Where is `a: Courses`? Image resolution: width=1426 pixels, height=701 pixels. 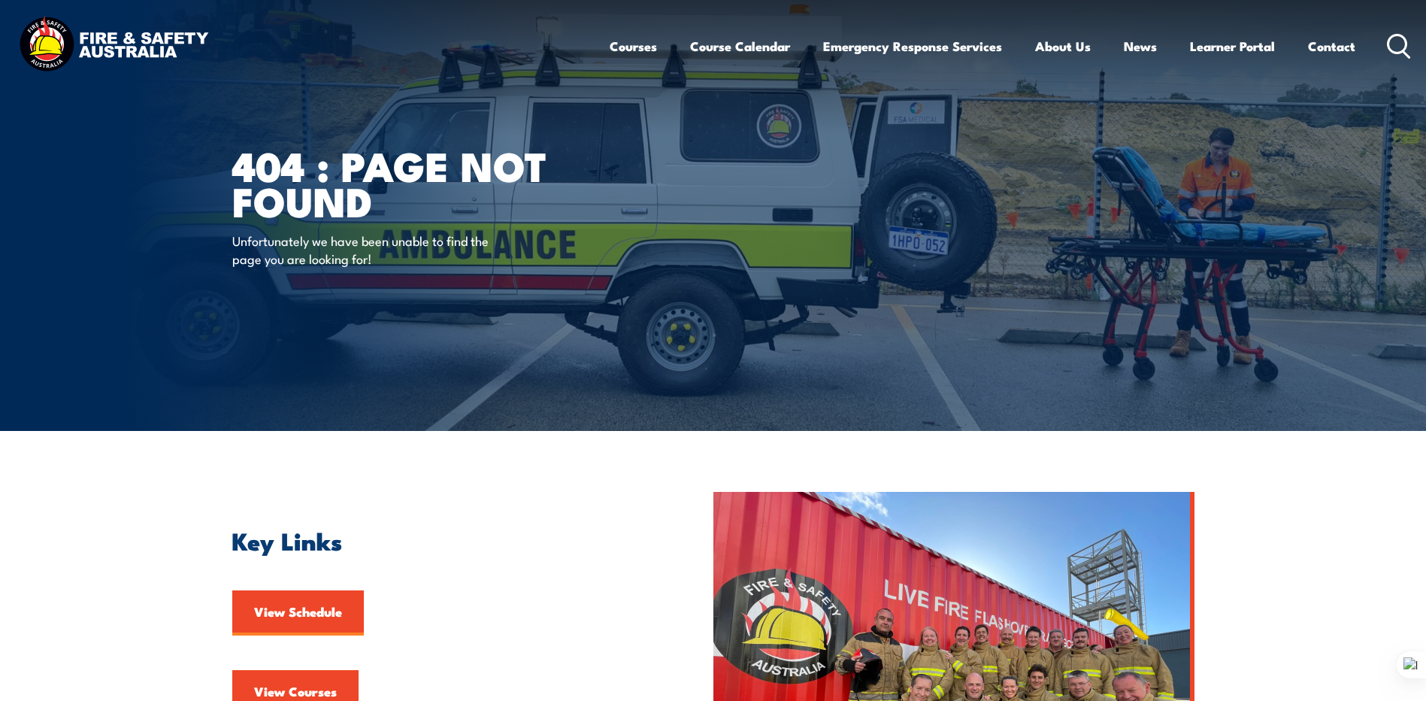
a: Courses is located at coordinates (633, 46).